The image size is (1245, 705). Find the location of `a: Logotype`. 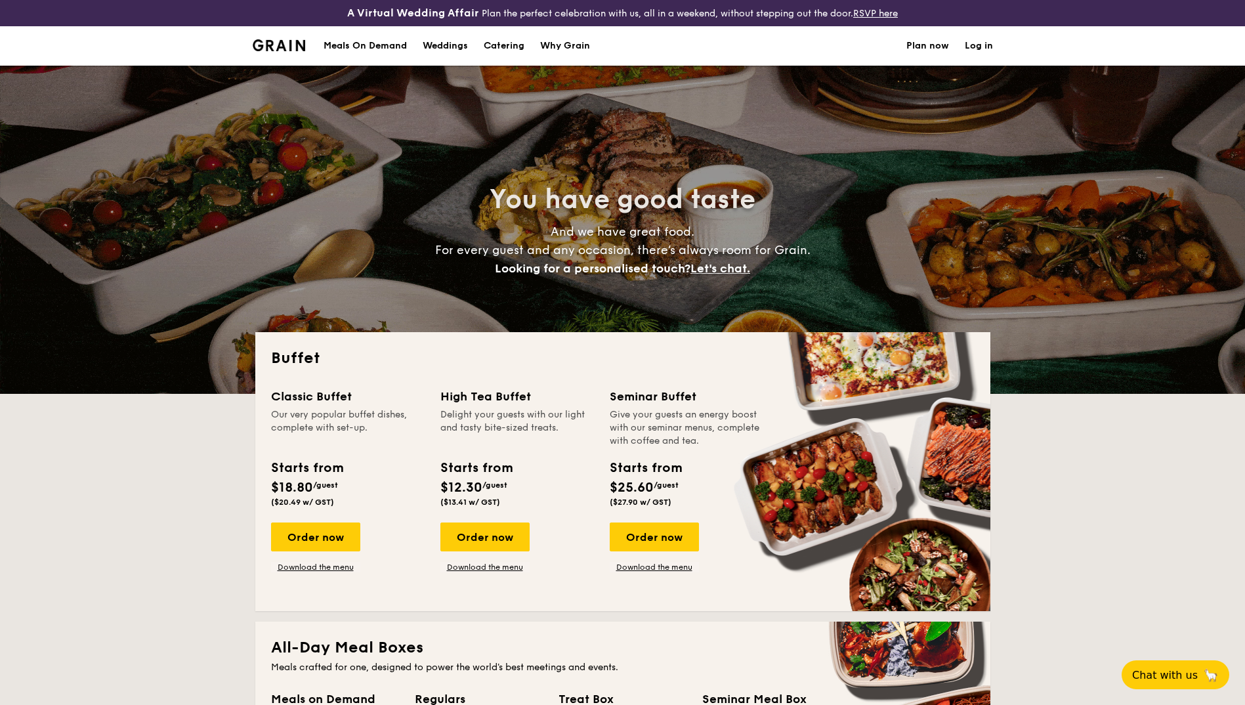

a: Logotype is located at coordinates (279, 45).